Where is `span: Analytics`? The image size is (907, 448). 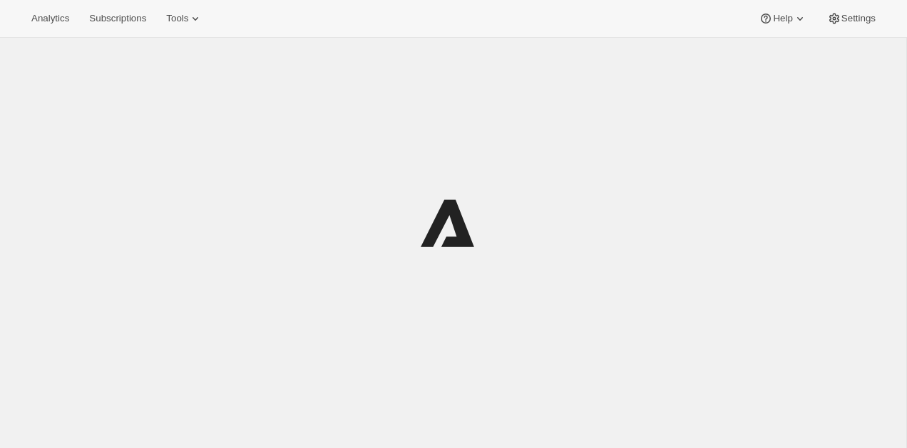
span: Analytics is located at coordinates (50, 19).